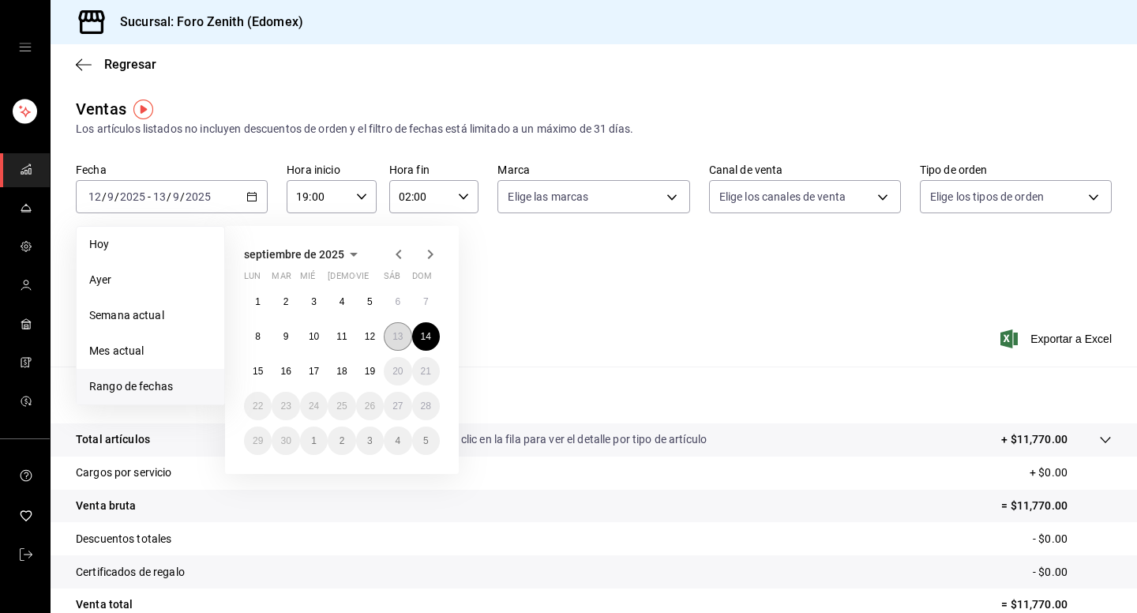  I want to click on abbr: 1 de octubre de 2025, so click(313, 441).